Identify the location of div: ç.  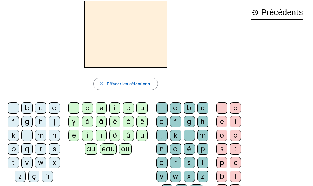
(34, 176).